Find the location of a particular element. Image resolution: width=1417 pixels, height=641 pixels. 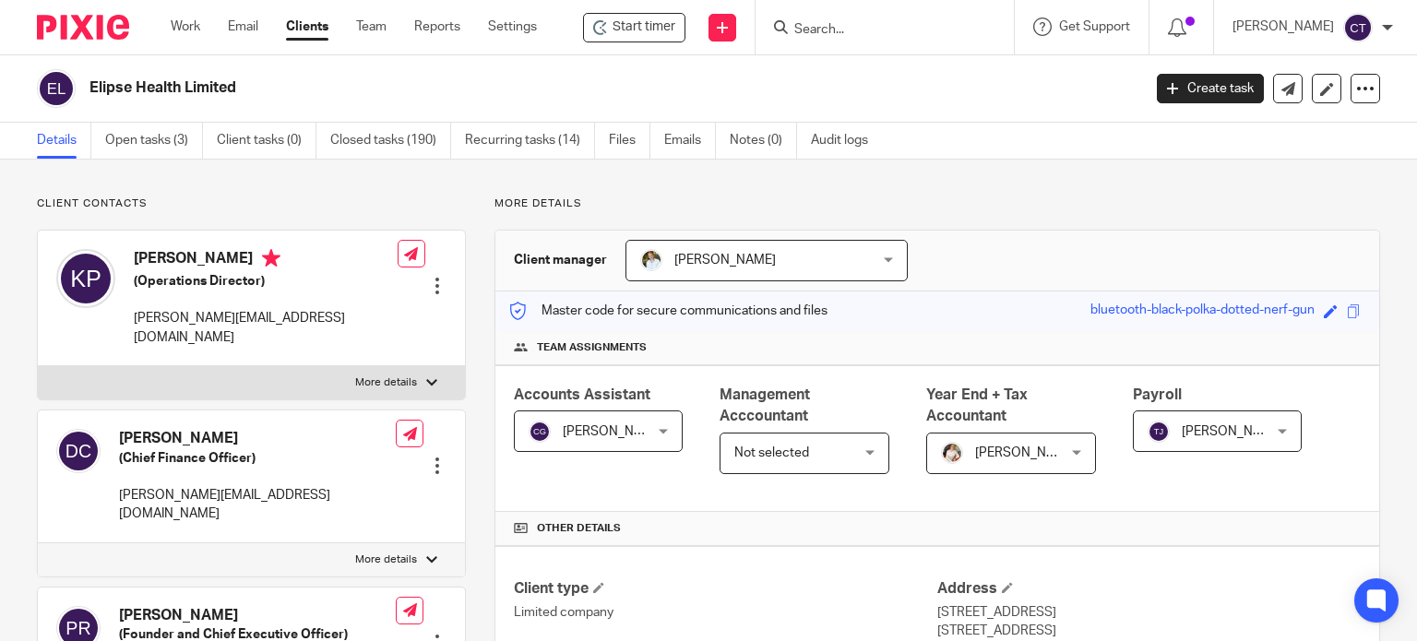

p: Client contacts is located at coordinates (251, 204).